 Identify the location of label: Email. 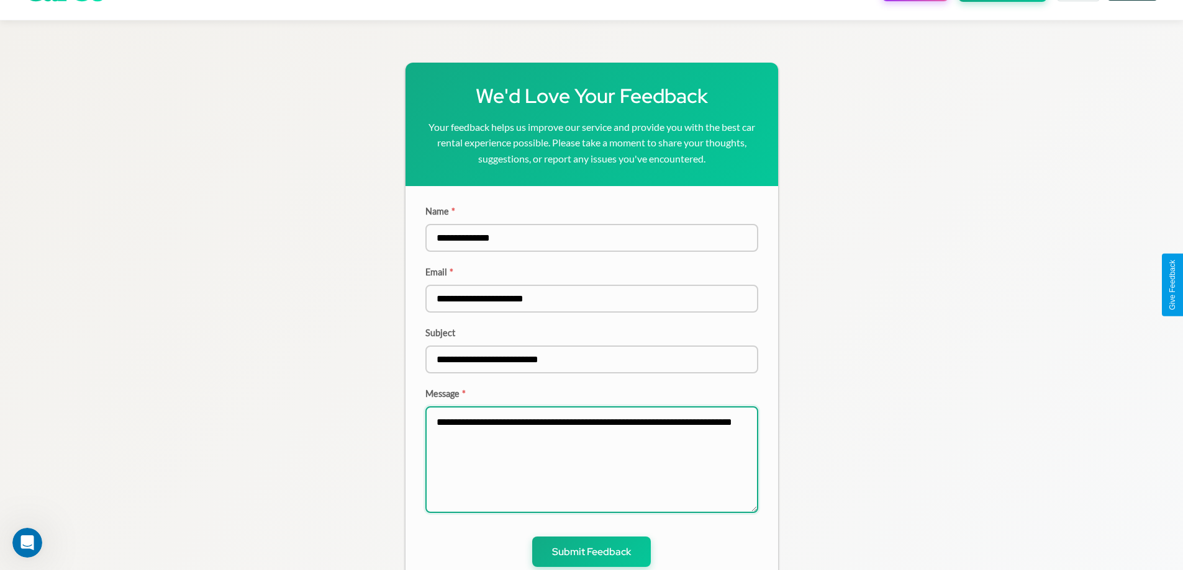
(592, 272).